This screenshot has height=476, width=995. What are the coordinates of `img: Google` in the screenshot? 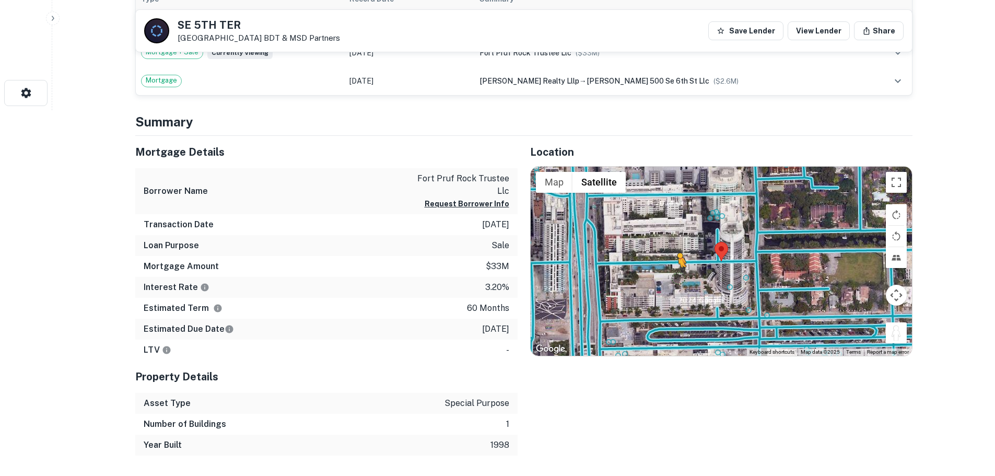 It's located at (550, 349).